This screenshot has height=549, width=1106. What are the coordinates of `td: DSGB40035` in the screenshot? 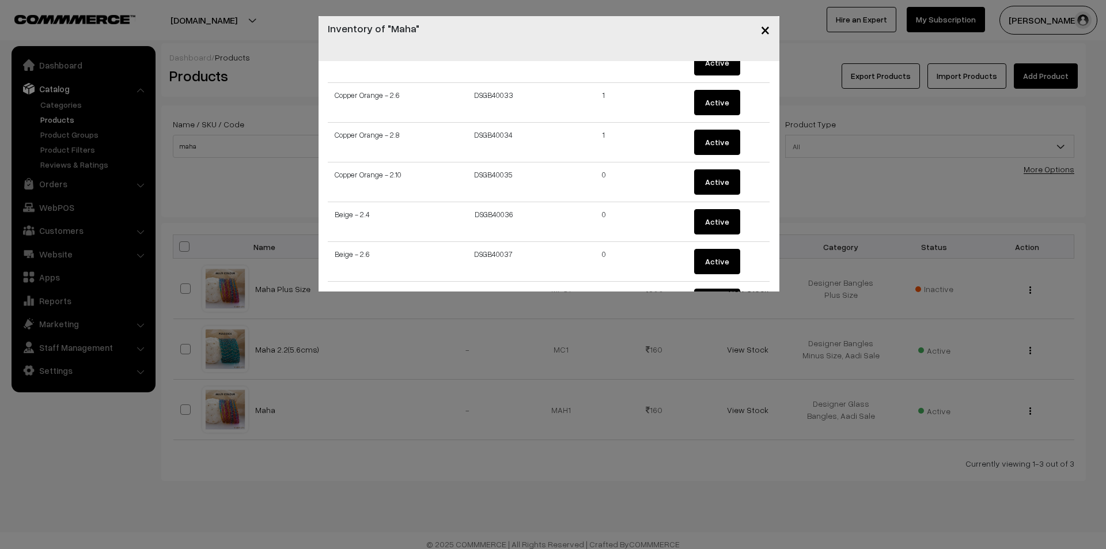 It's located at (493, 182).